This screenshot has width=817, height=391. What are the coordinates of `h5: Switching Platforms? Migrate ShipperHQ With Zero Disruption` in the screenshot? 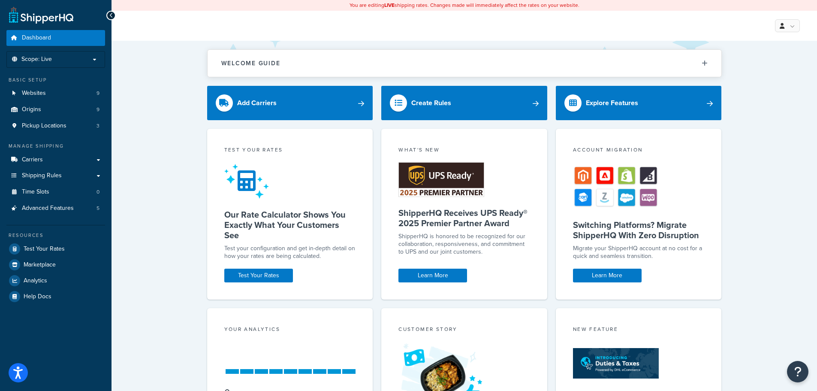 It's located at (638, 230).